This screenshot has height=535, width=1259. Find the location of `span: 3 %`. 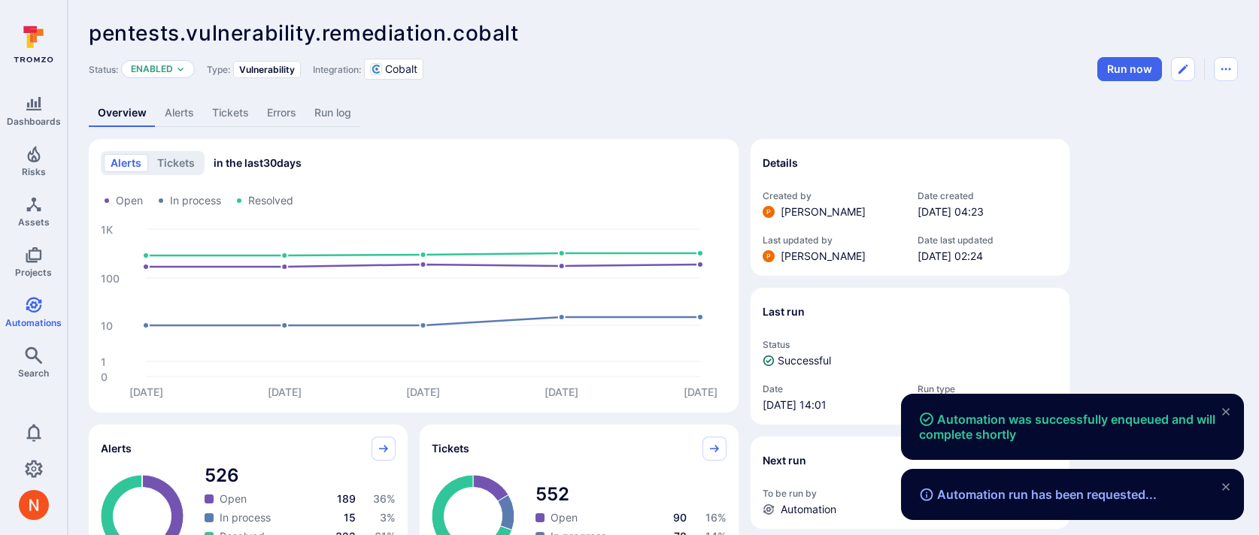

span: 3 % is located at coordinates (387, 517).